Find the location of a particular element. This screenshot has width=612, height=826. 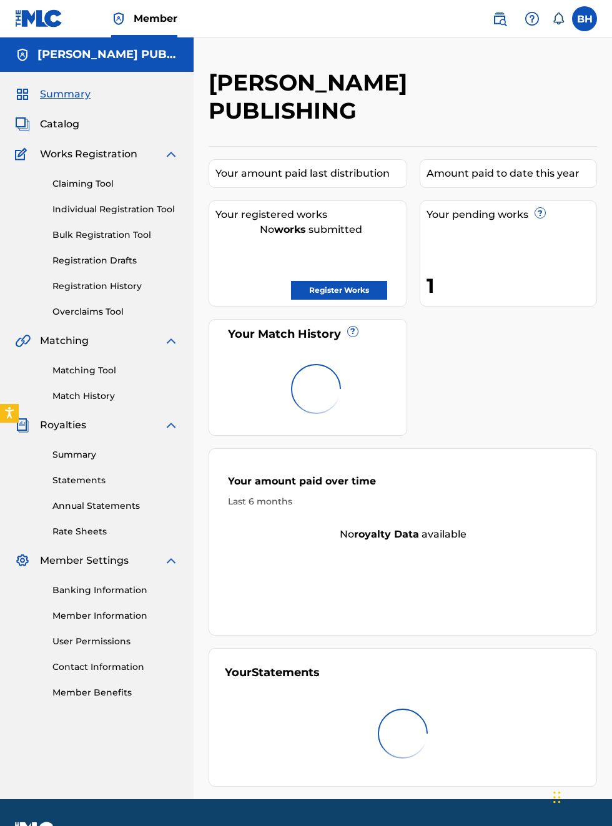

a: Summary is located at coordinates (115, 454).